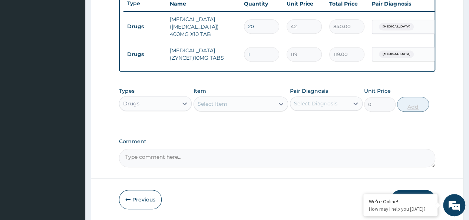 Image resolution: width=469 pixels, height=220 pixels. Describe the element at coordinates (127, 91) in the screenshot. I see `label: Types` at that location.